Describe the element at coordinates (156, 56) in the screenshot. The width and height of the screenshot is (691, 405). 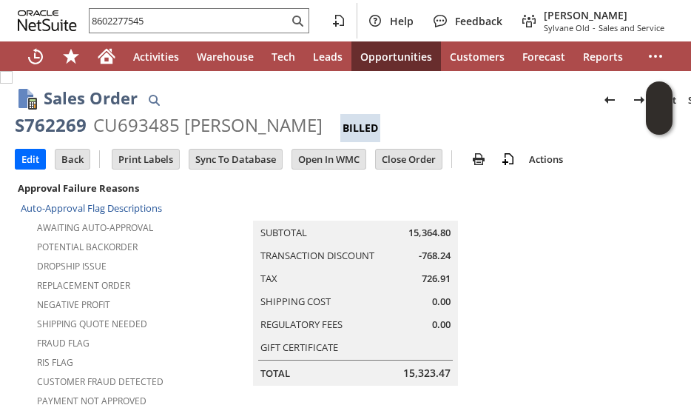
I see `span: Activities` at that location.